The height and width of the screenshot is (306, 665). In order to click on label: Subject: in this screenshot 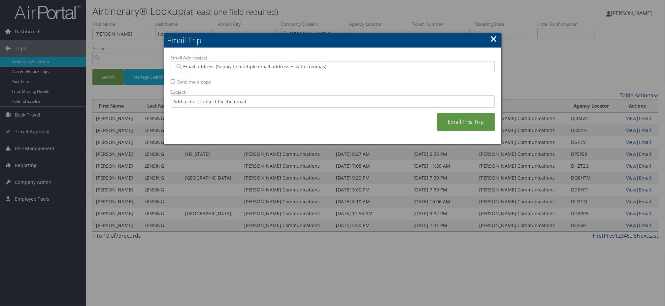, I will do `click(333, 92)`.